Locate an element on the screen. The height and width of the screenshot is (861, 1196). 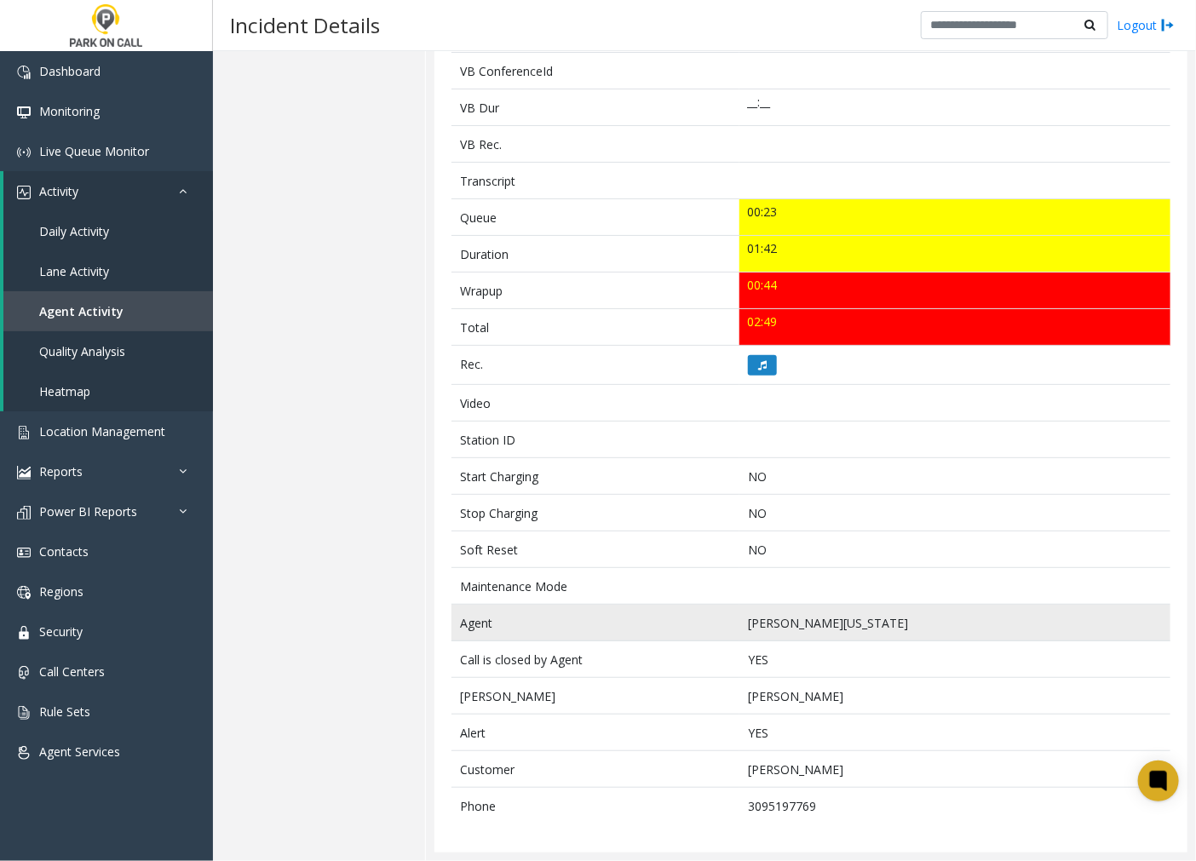
img: logout is located at coordinates (1168, 25).